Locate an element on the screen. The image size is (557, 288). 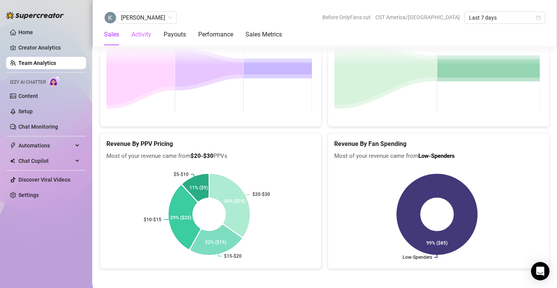
span: Last 7 days is located at coordinates (505, 18).